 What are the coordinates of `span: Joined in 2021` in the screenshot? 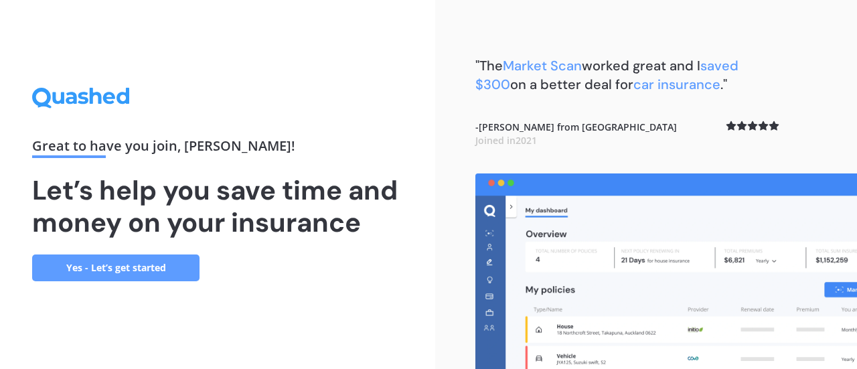 It's located at (506, 140).